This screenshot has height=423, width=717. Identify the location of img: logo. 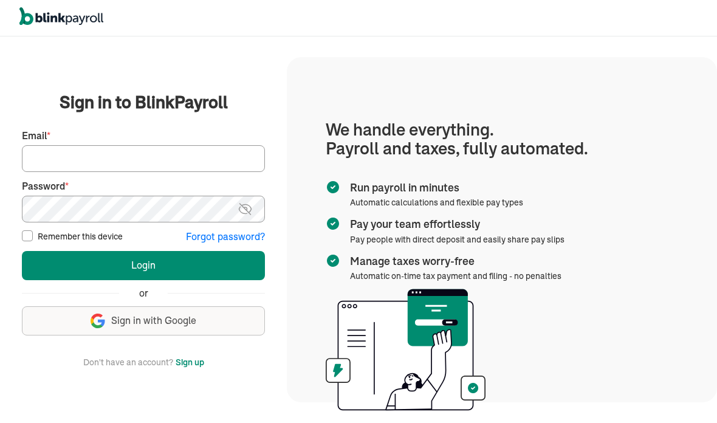
(61, 16).